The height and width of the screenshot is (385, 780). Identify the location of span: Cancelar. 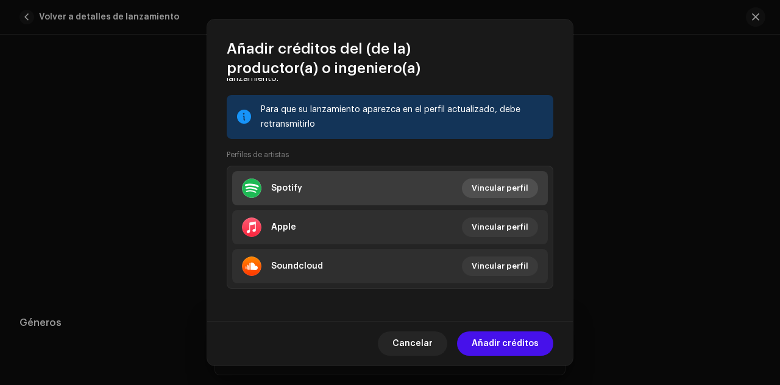
(412, 343).